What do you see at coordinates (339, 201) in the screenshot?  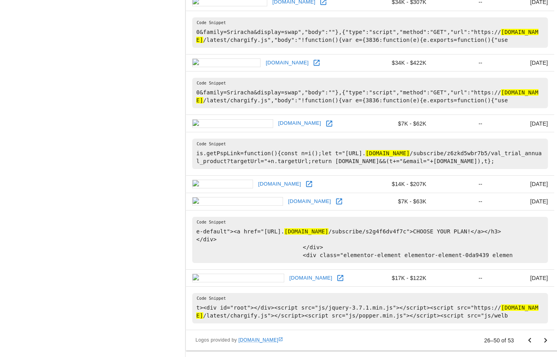 I see `a: Open theminifigclub.com in new window` at bounding box center [339, 201].